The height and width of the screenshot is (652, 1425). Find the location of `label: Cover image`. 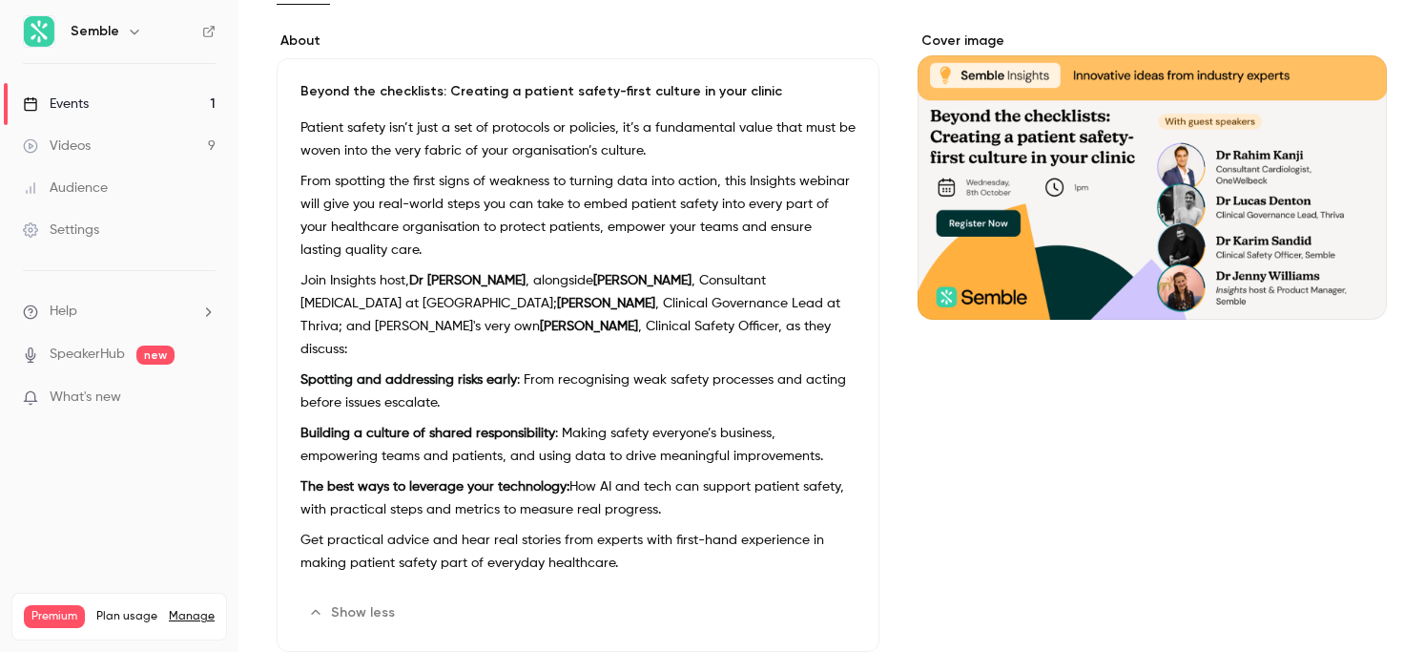

label: Cover image is located at coordinates (1152, 41).